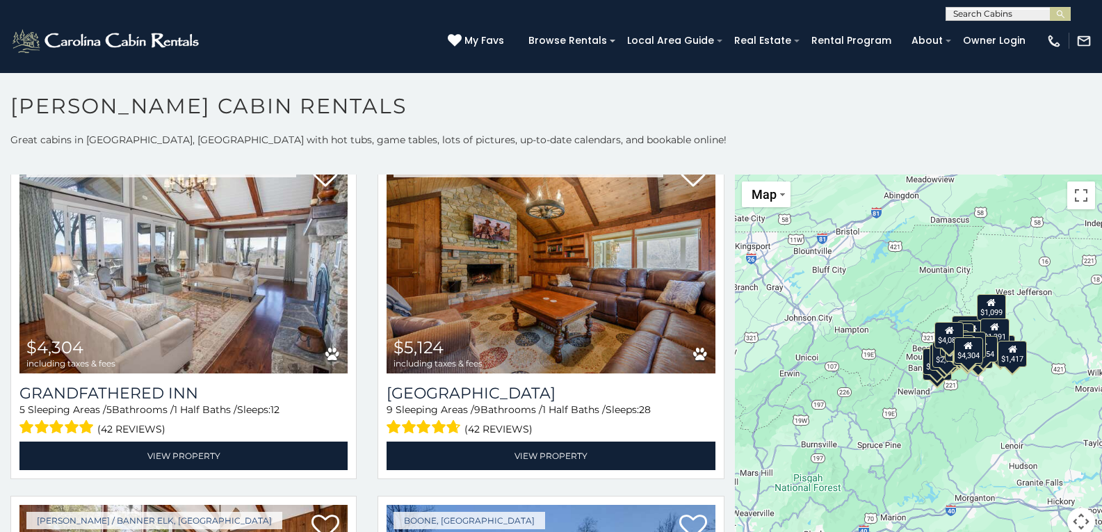  What do you see at coordinates (946, 354) in the screenshot?
I see `div: $2,770` at bounding box center [946, 354].